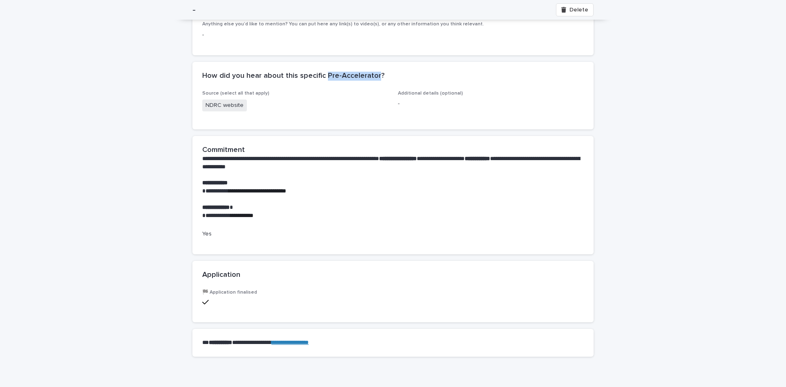 The height and width of the screenshot is (387, 786). I want to click on span: Anything else you’d like to mention? You can put here any link(s) to video(s), or any other infor..., so click(343, 24).